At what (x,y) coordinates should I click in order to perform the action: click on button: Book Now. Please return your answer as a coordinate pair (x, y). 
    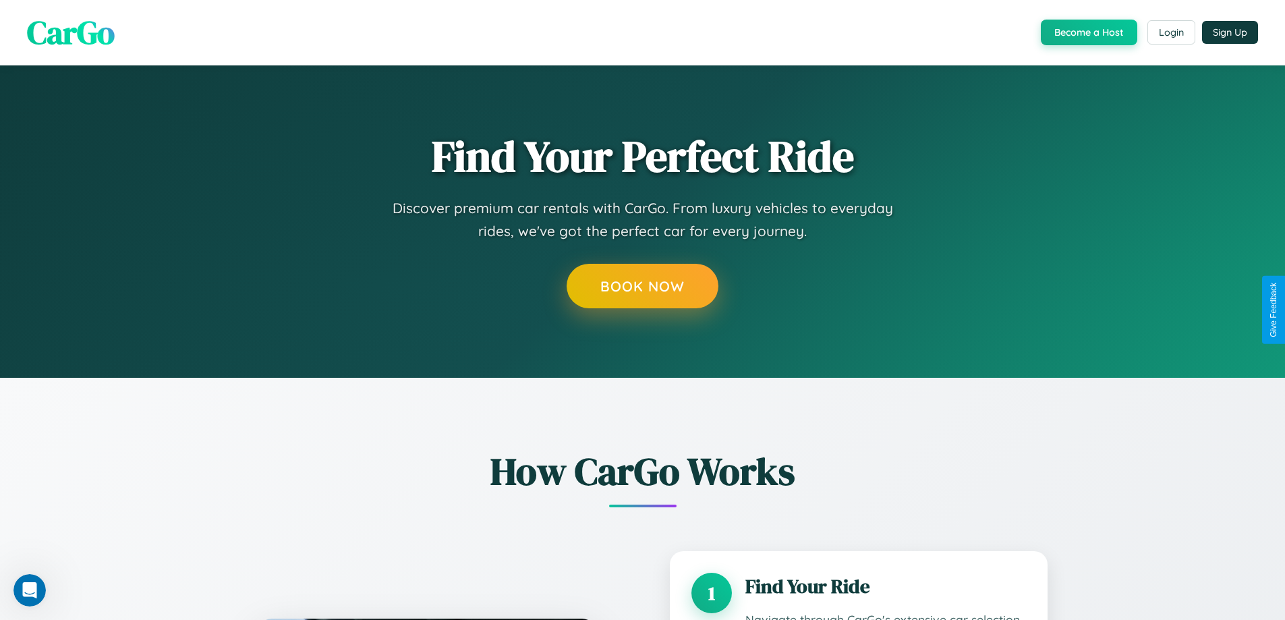
    Looking at the image, I should click on (642, 286).